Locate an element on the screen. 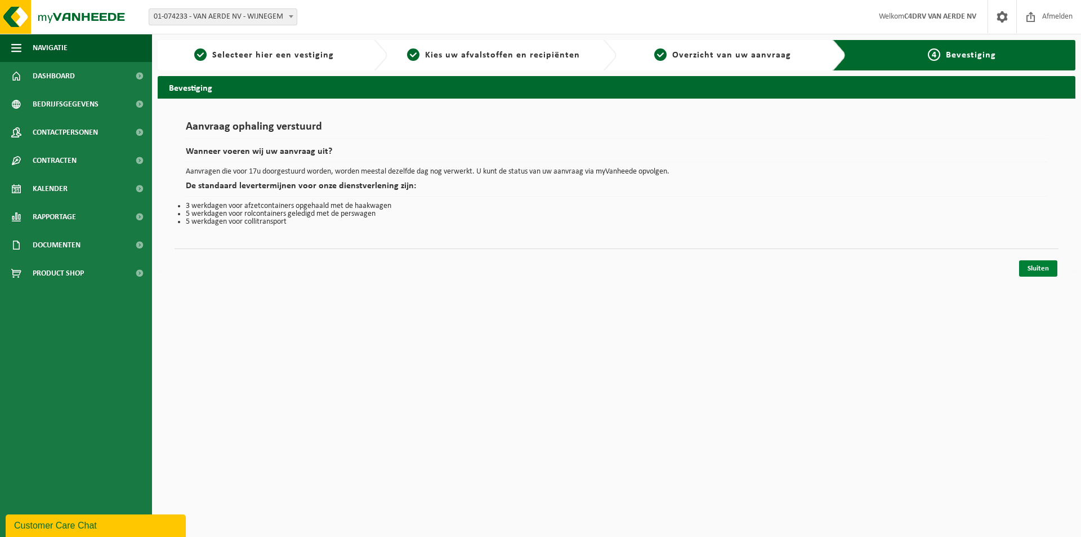 The width and height of the screenshot is (1081, 537). span: Contactpersonen is located at coordinates (65, 132).